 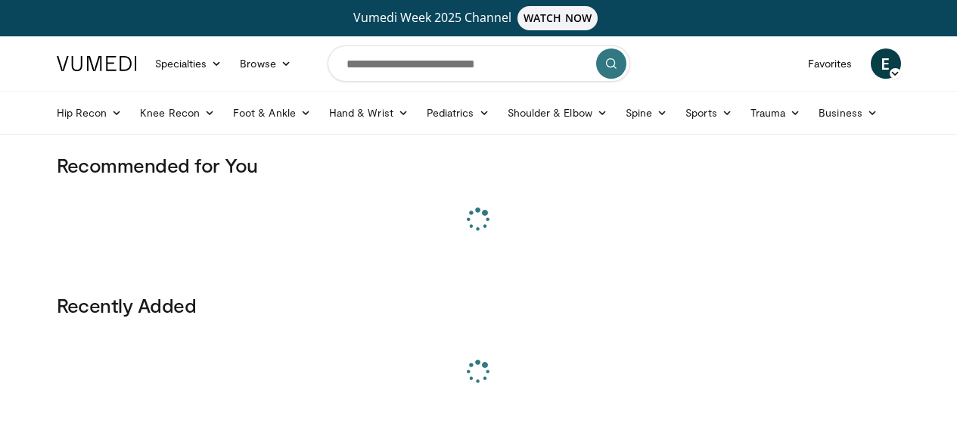 I want to click on a: Hand & Wrist, so click(x=368, y=113).